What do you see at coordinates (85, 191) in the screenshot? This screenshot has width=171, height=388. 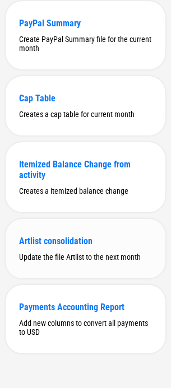 I see `div: Creates a itemized balance change` at bounding box center [85, 191].